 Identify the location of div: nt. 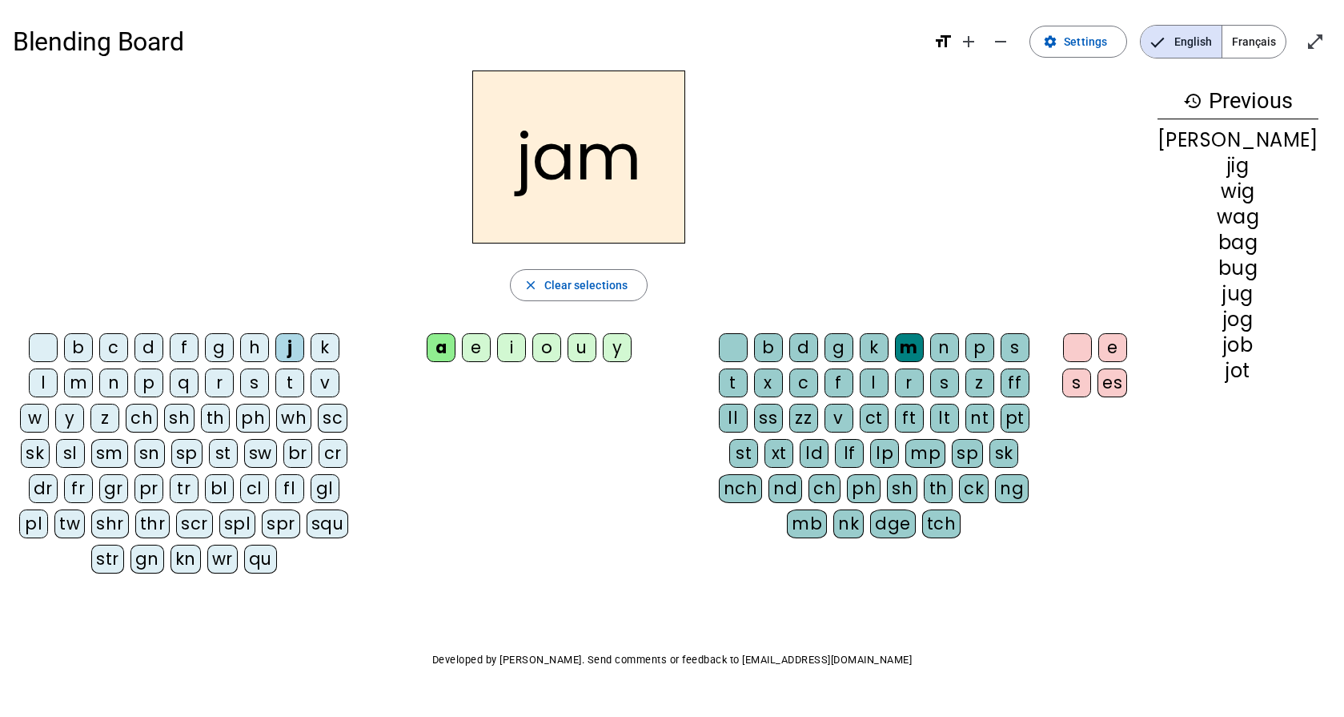
(980, 418).